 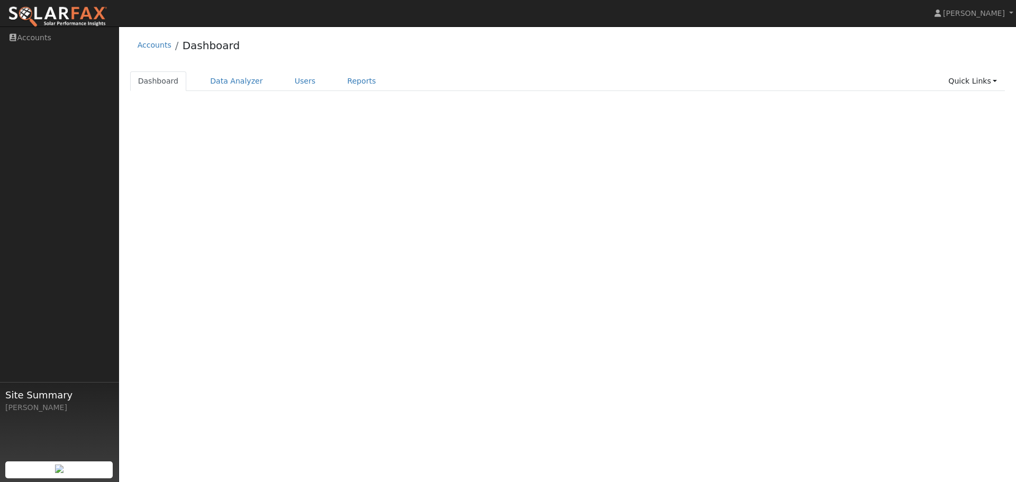 What do you see at coordinates (305, 81) in the screenshot?
I see `a: Users` at bounding box center [305, 81].